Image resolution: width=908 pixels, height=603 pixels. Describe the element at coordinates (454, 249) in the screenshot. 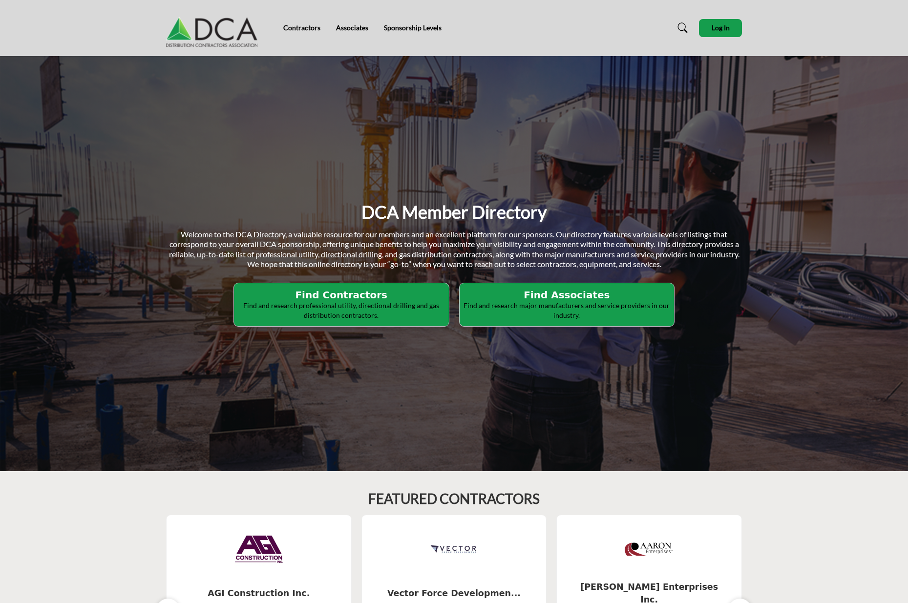

I see `span: Welcome to the DCA Directory, a valuable resource for our members and an excellent platform for o...` at that location.